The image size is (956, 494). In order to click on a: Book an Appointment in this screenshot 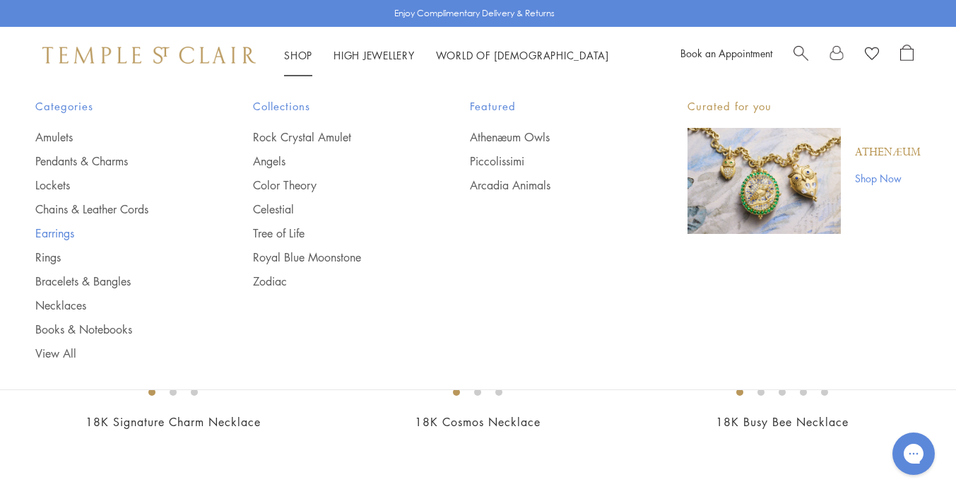, I will do `click(726, 53)`.